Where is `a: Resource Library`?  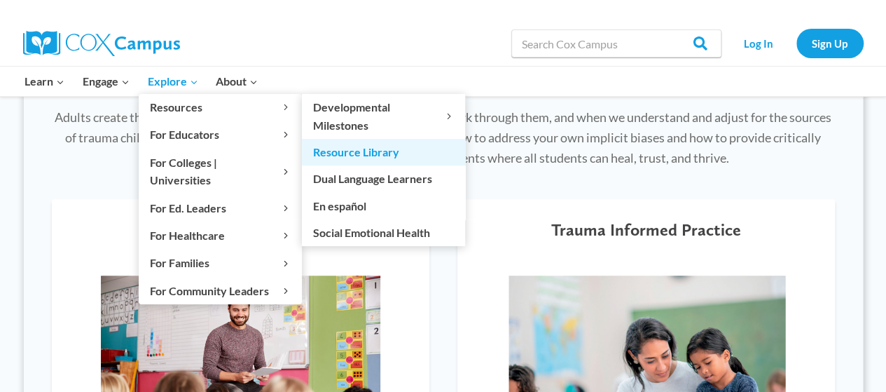
a: Resource Library is located at coordinates (383, 152).